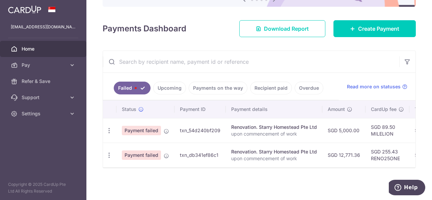 Image resolution: width=432 pixels, height=200 pixels. Describe the element at coordinates (271, 88) in the screenshot. I see `a: Recipient paid` at that location.